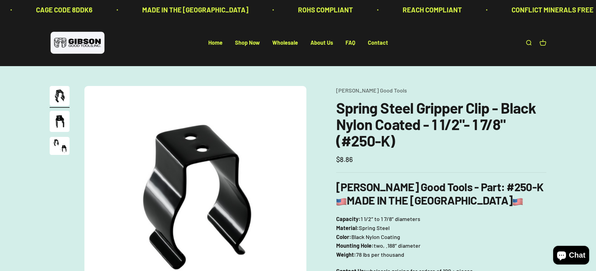 This screenshot has height=271, width=596. I want to click on span: Spring Steel, so click(374, 228).